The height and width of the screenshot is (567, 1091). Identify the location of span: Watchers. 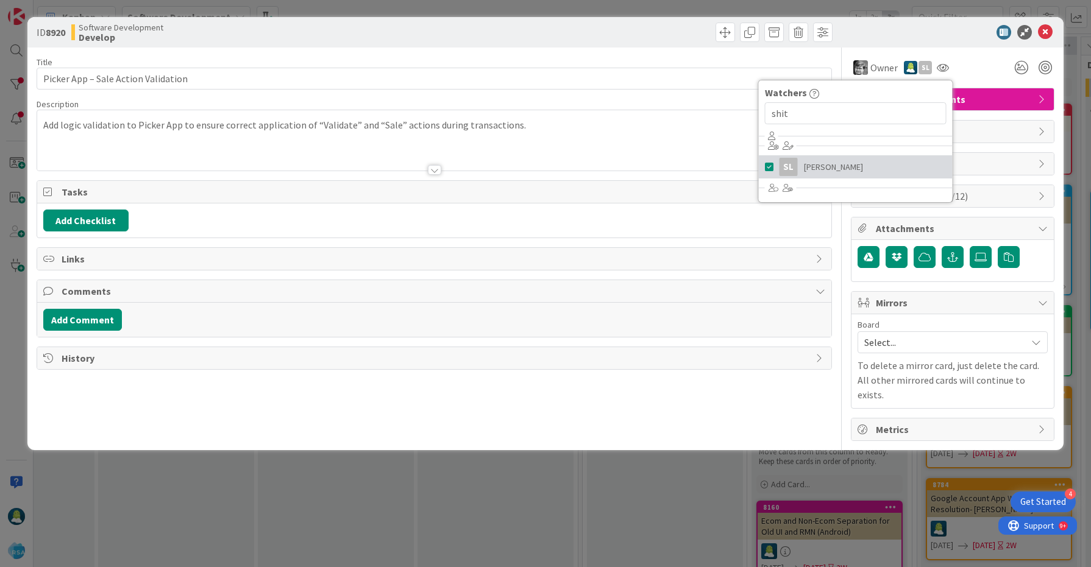
(785, 93).